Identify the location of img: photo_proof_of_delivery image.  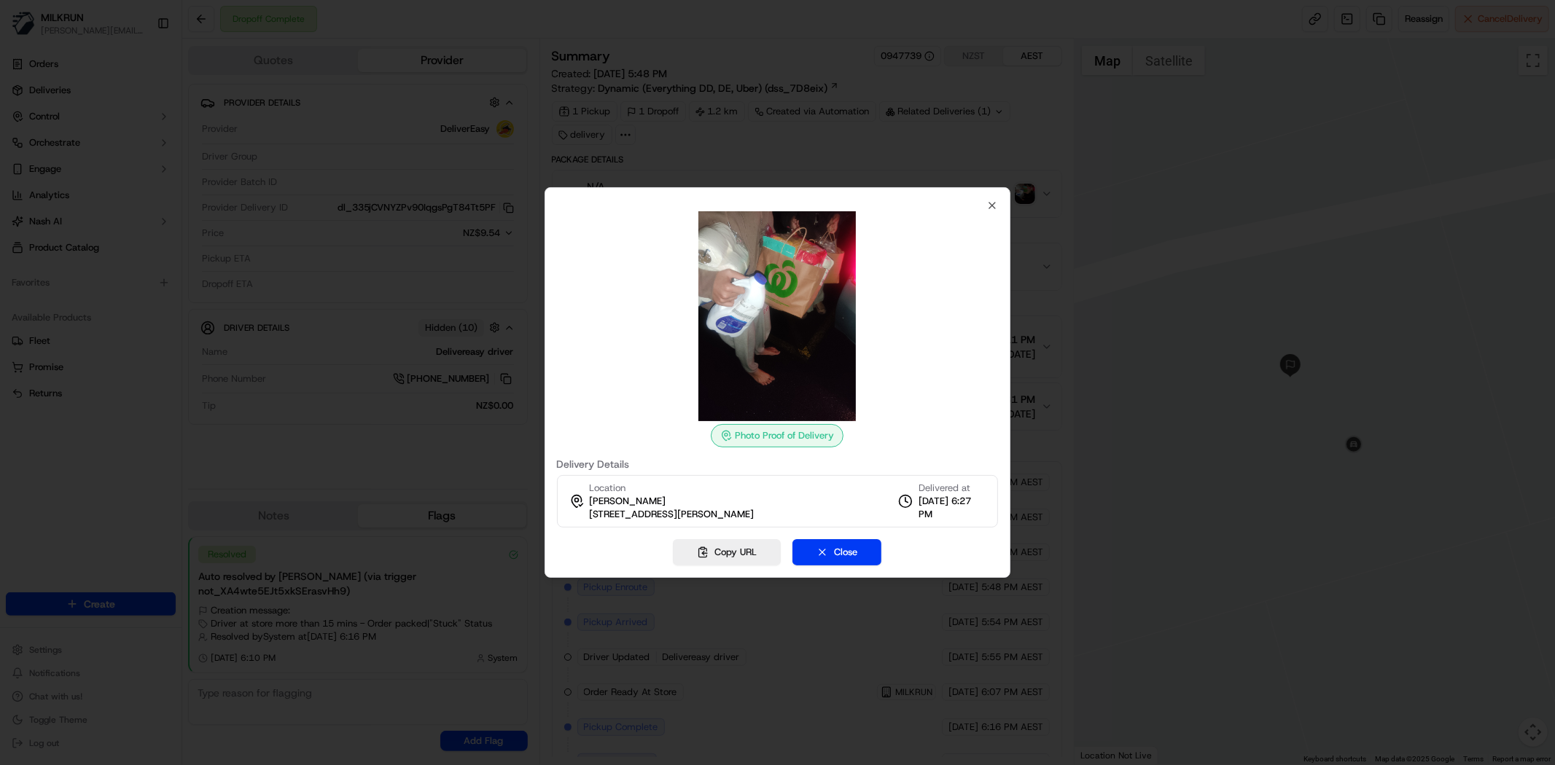
(777, 316).